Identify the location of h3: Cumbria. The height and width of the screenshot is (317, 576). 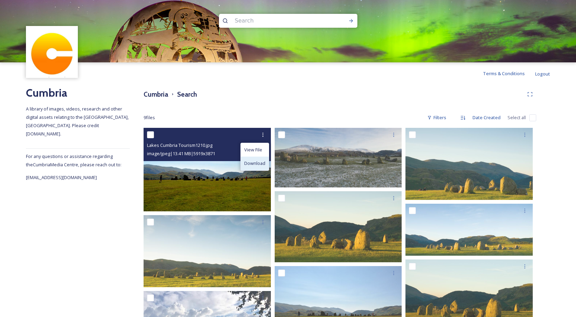
(156, 94).